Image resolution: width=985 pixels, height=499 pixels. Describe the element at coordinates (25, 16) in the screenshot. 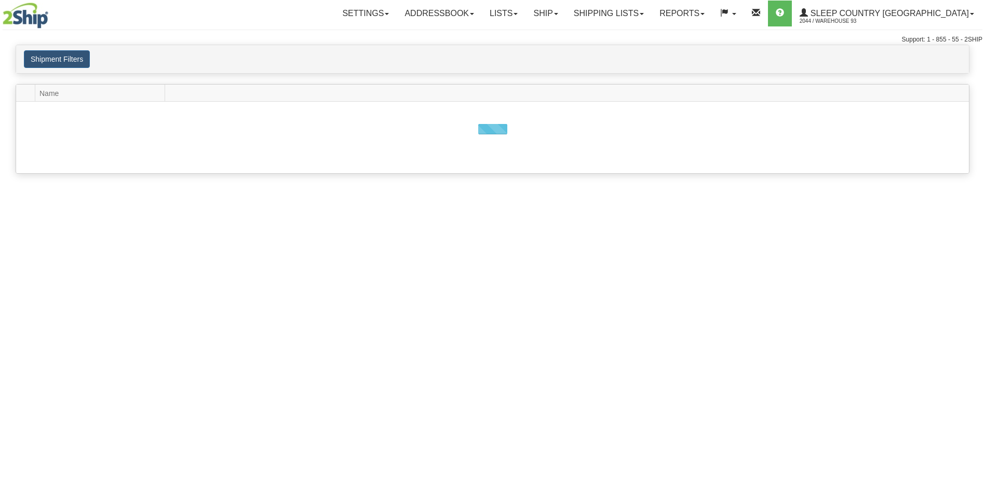

I see `img: logo2044.jpg` at that location.